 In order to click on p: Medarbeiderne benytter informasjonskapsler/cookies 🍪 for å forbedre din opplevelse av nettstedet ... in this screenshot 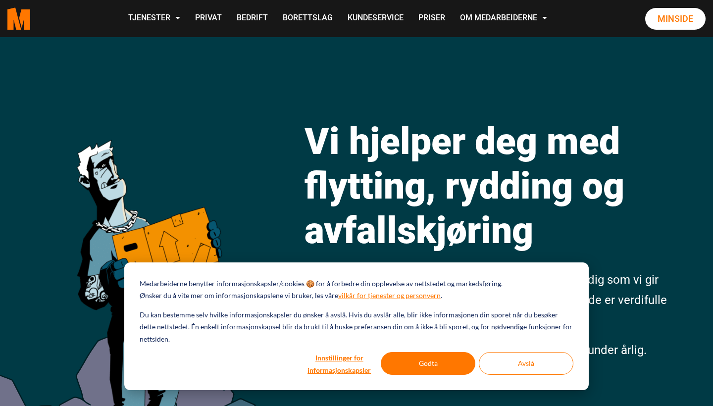, I will do `click(321, 284)`.